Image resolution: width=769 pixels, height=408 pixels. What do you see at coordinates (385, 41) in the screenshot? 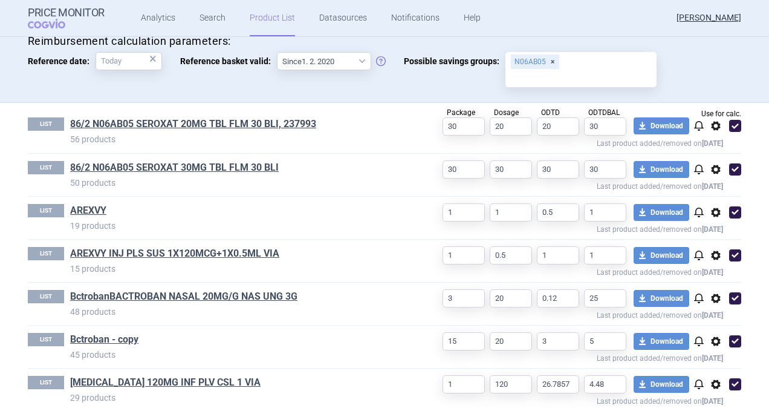
I see `h4: Reimbursement calculation parameters:` at bounding box center [385, 41].